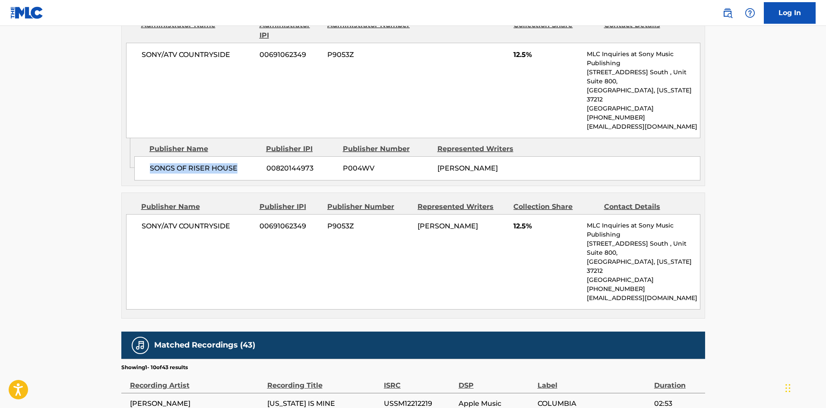 The width and height of the screenshot is (826, 408). I want to click on div: DSP, so click(496, 381).